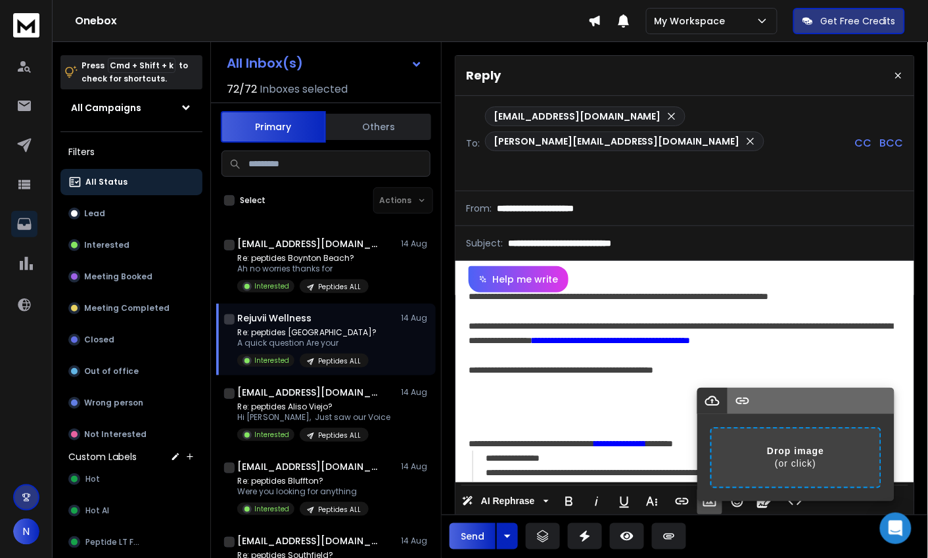  I want to click on button: Bold (⌘B), so click(569, 501).